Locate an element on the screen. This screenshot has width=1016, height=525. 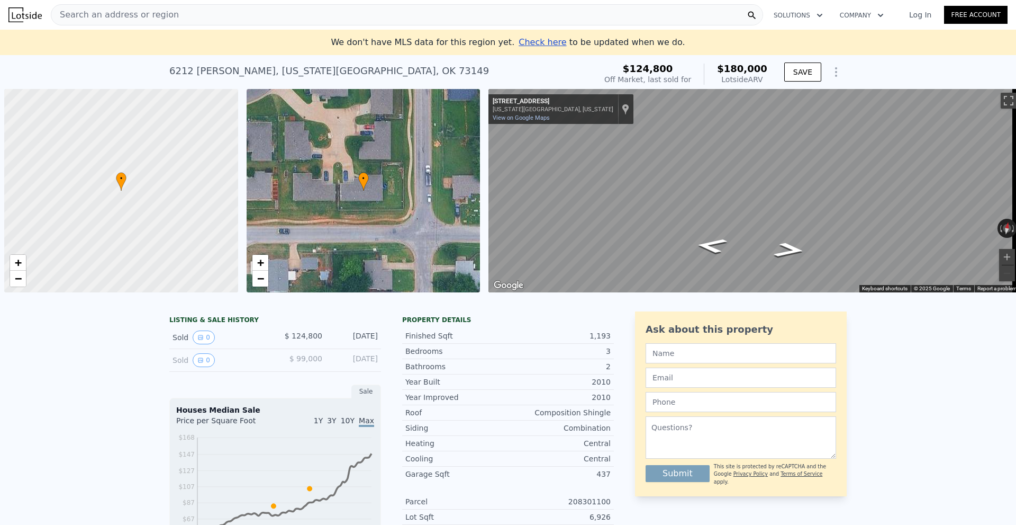
div: Price per Square Foot is located at coordinates (226, 424).